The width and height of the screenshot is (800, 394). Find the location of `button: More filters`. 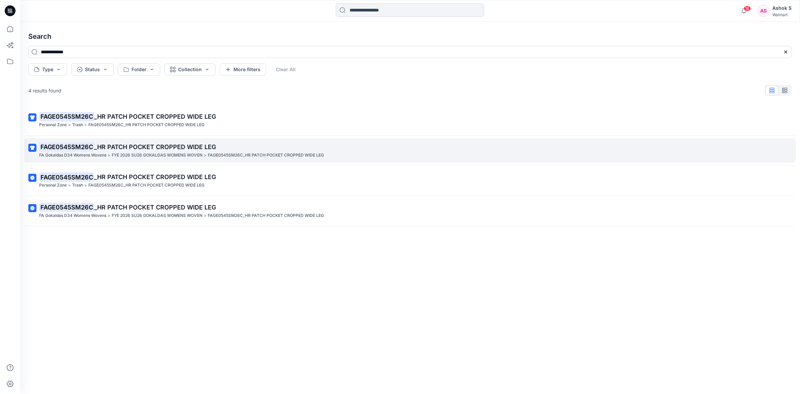

button: More filters is located at coordinates (243, 70).